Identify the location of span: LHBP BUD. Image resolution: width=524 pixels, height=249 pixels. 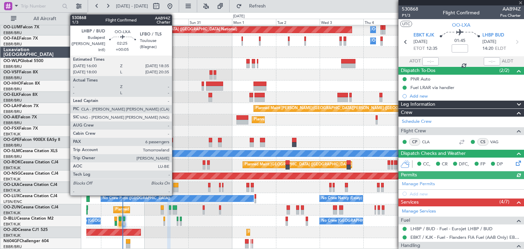
(493, 35).